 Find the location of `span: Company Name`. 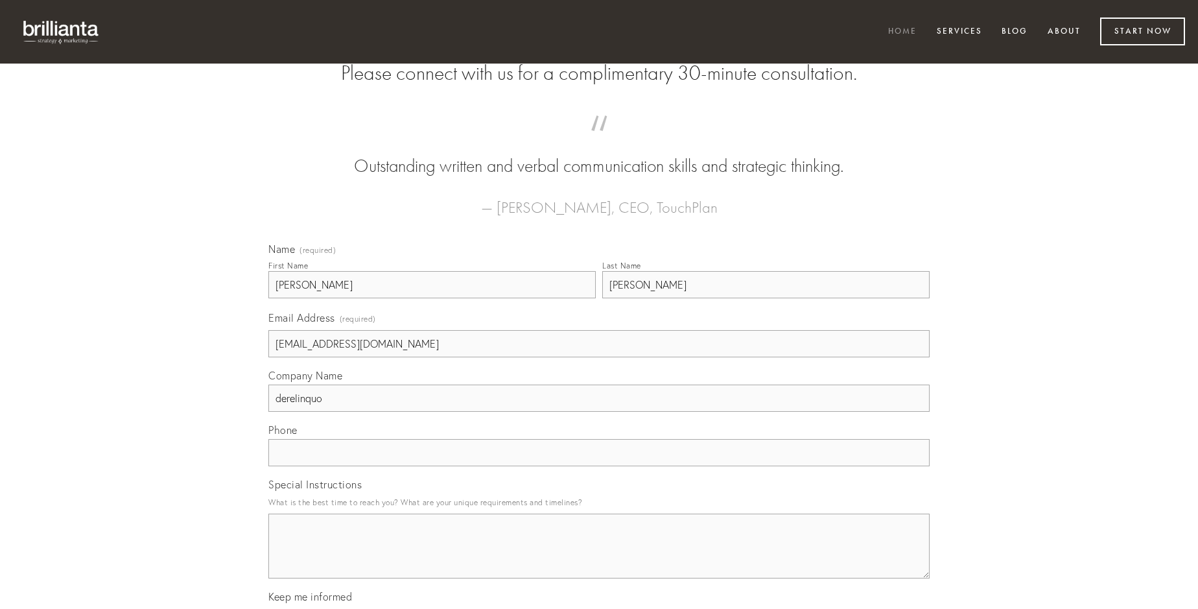

span: Company Name is located at coordinates (305, 375).